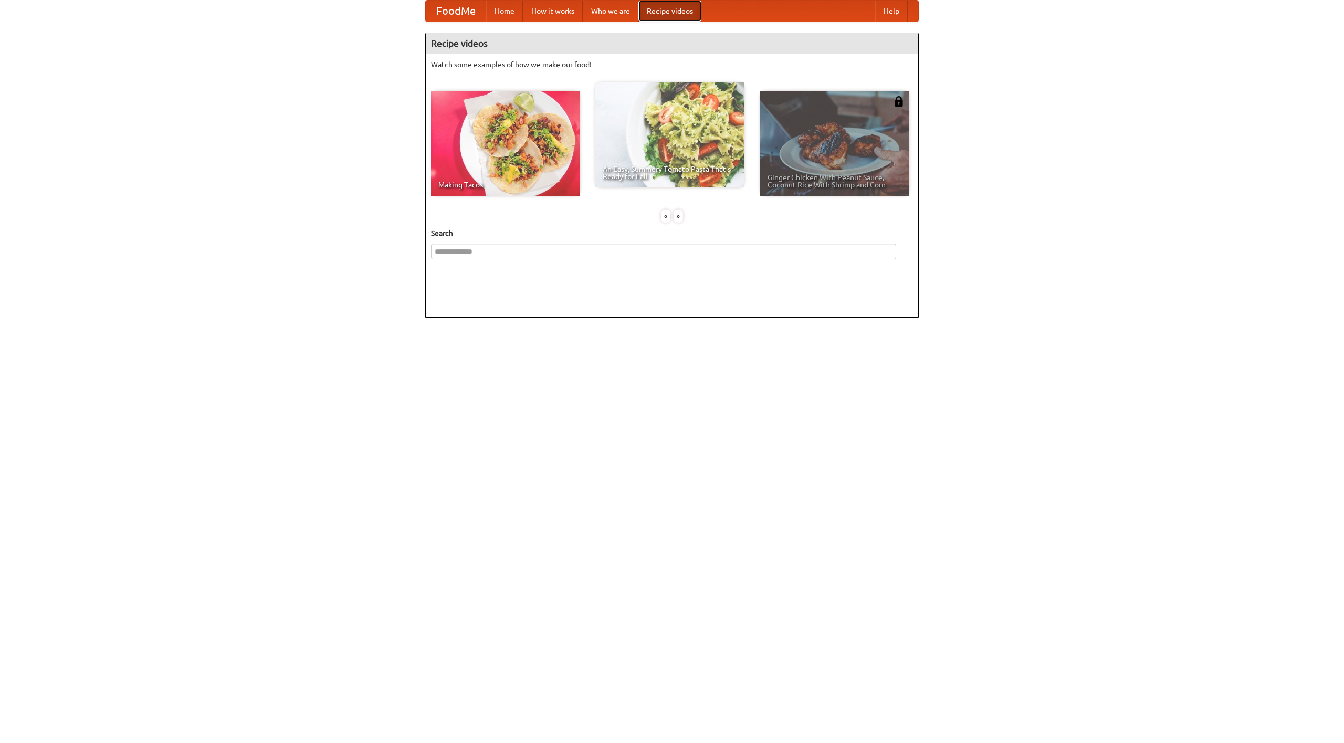  I want to click on a: FoodMe, so click(456, 11).